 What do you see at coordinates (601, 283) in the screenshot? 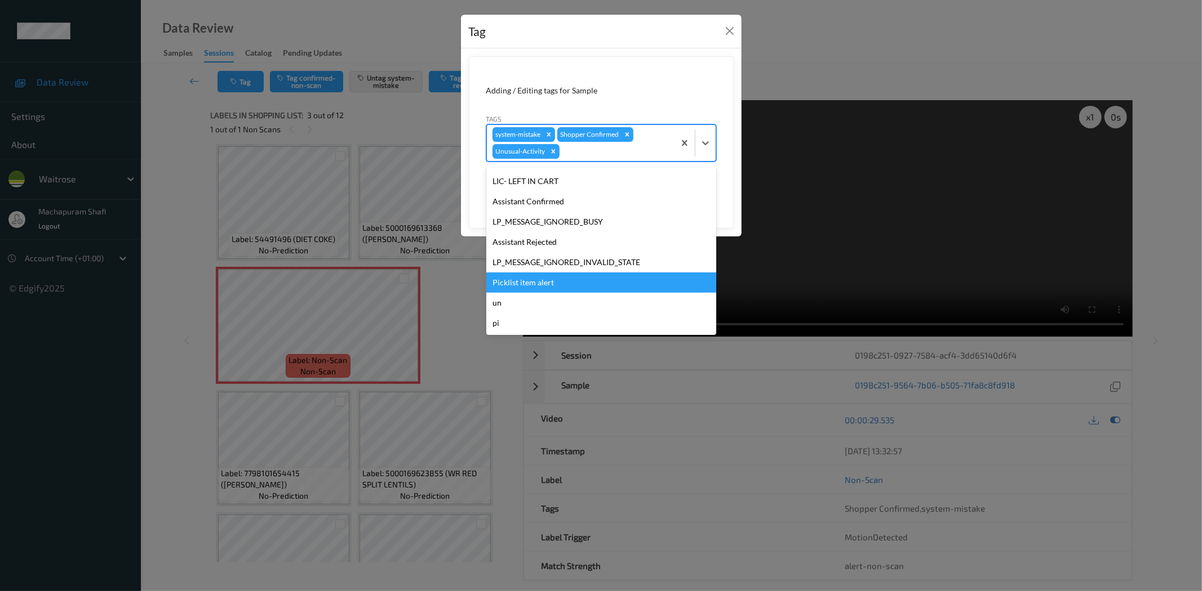
I see `div: Picklist item alert` at bounding box center [601, 283].